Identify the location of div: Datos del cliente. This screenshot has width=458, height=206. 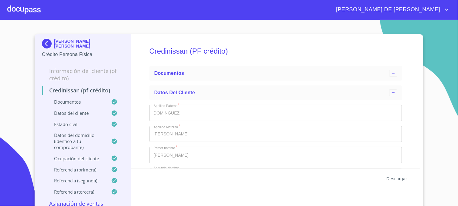
(276, 93).